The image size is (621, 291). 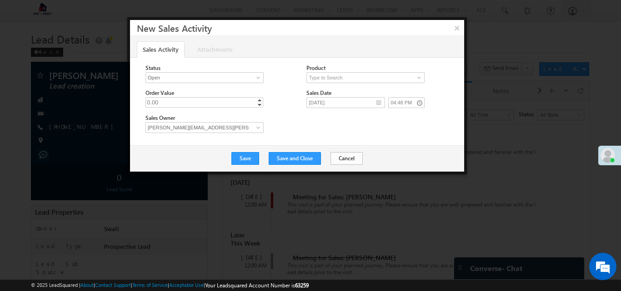 I want to click on label: Sales Owner, so click(x=160, y=118).